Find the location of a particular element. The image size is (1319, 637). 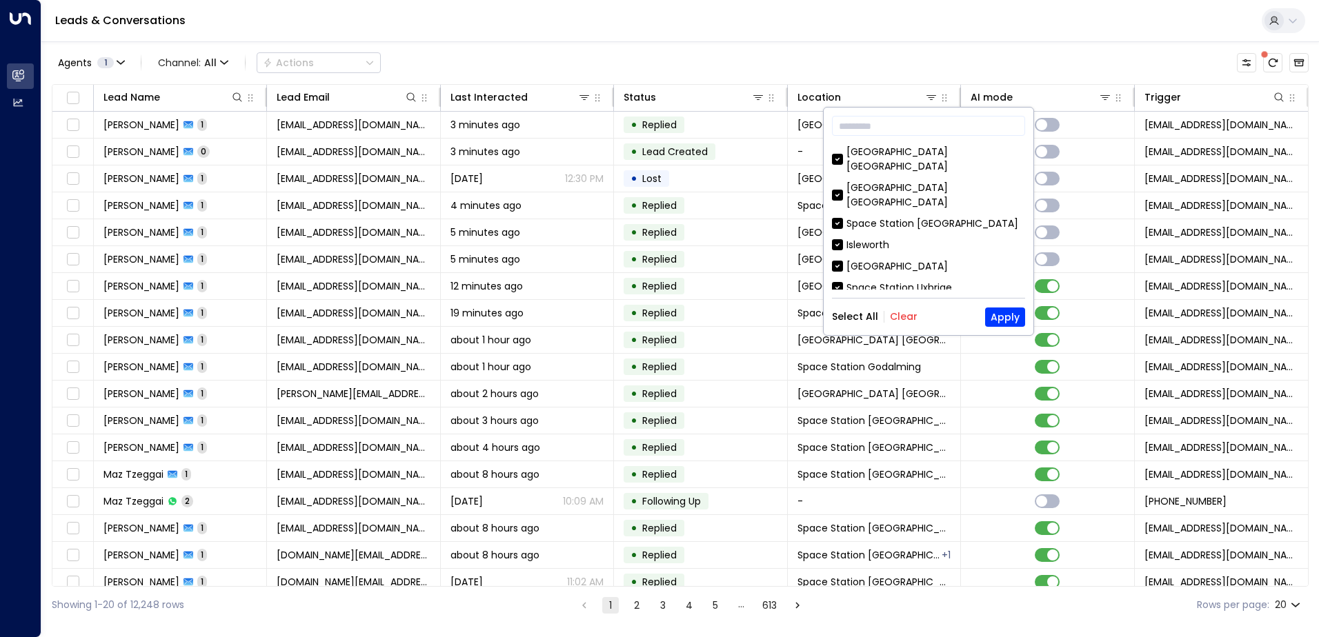

span: 2 is located at coordinates (187, 501).